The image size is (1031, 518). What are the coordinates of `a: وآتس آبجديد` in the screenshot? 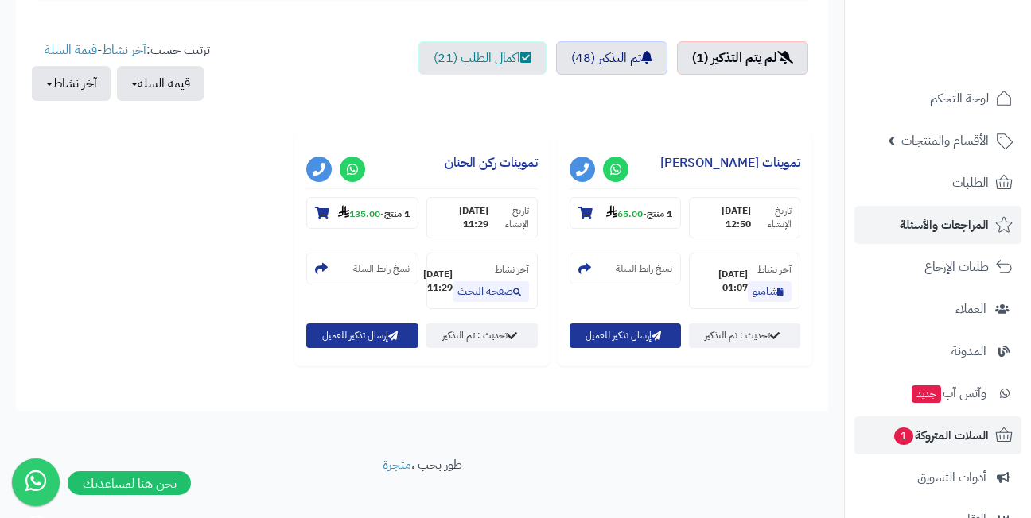 It's located at (937, 394).